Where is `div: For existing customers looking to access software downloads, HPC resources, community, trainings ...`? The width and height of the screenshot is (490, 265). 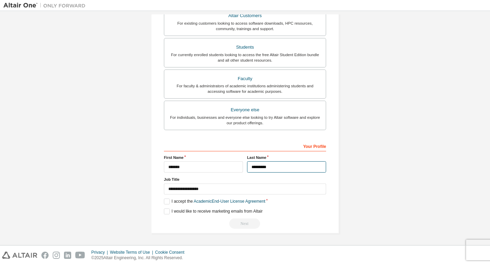
div: For existing customers looking to access software downloads, HPC resources, community, trainings ... is located at coordinates (245, 26).